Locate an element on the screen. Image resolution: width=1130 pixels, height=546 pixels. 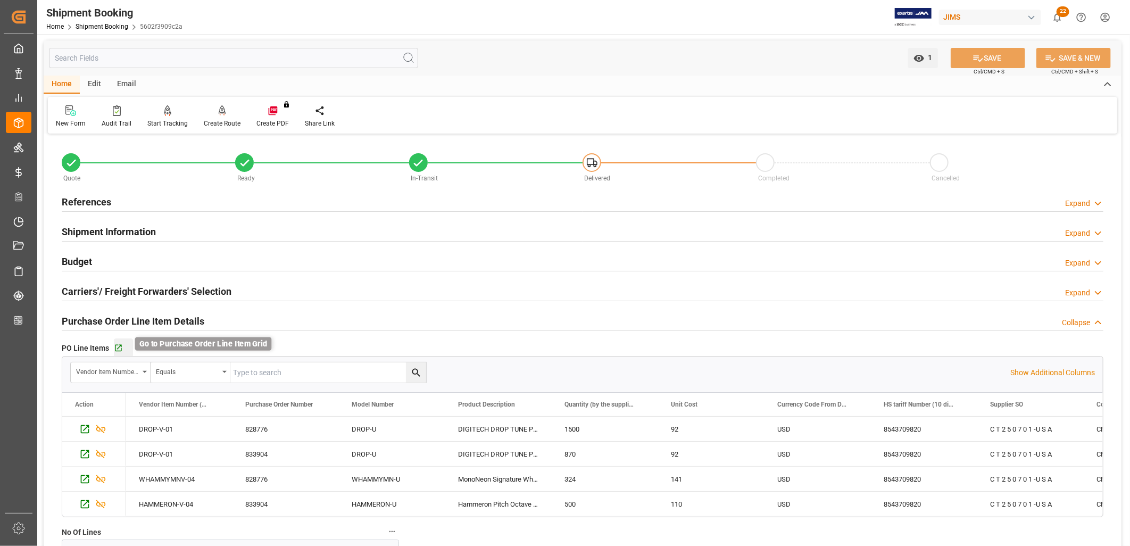
button: Help Center is located at coordinates (1081, 17).